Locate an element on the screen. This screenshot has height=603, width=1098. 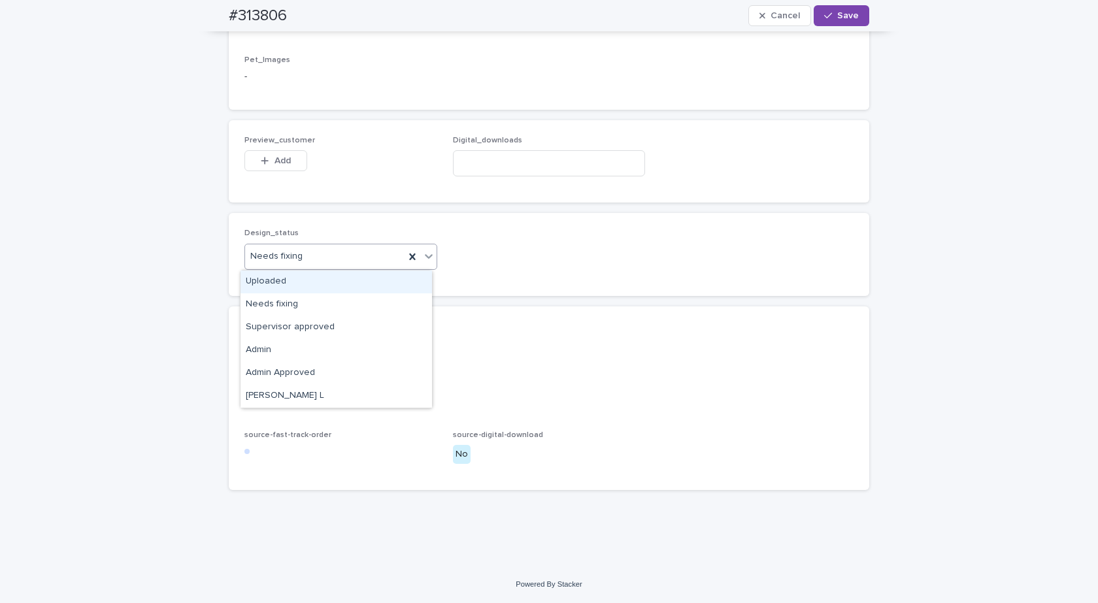
button: Save is located at coordinates (841, 16).